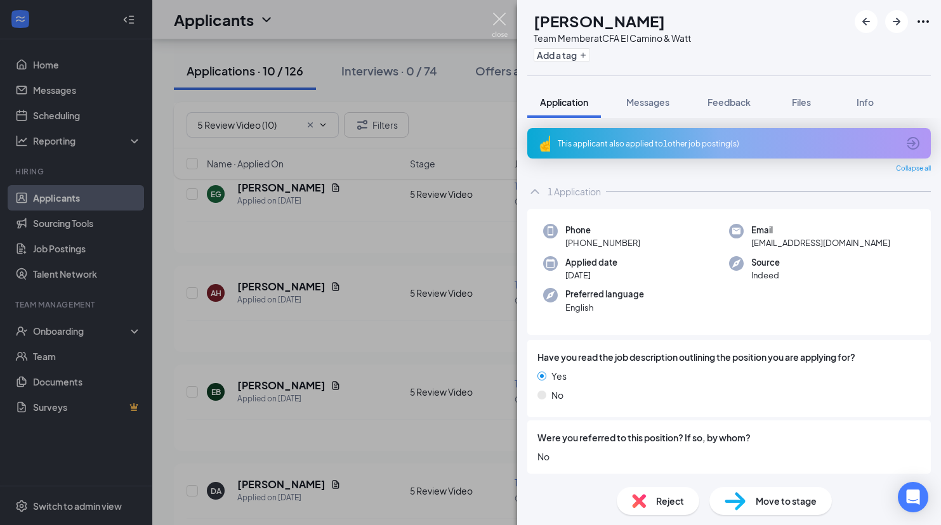  I want to click on span: Files, so click(801, 102).